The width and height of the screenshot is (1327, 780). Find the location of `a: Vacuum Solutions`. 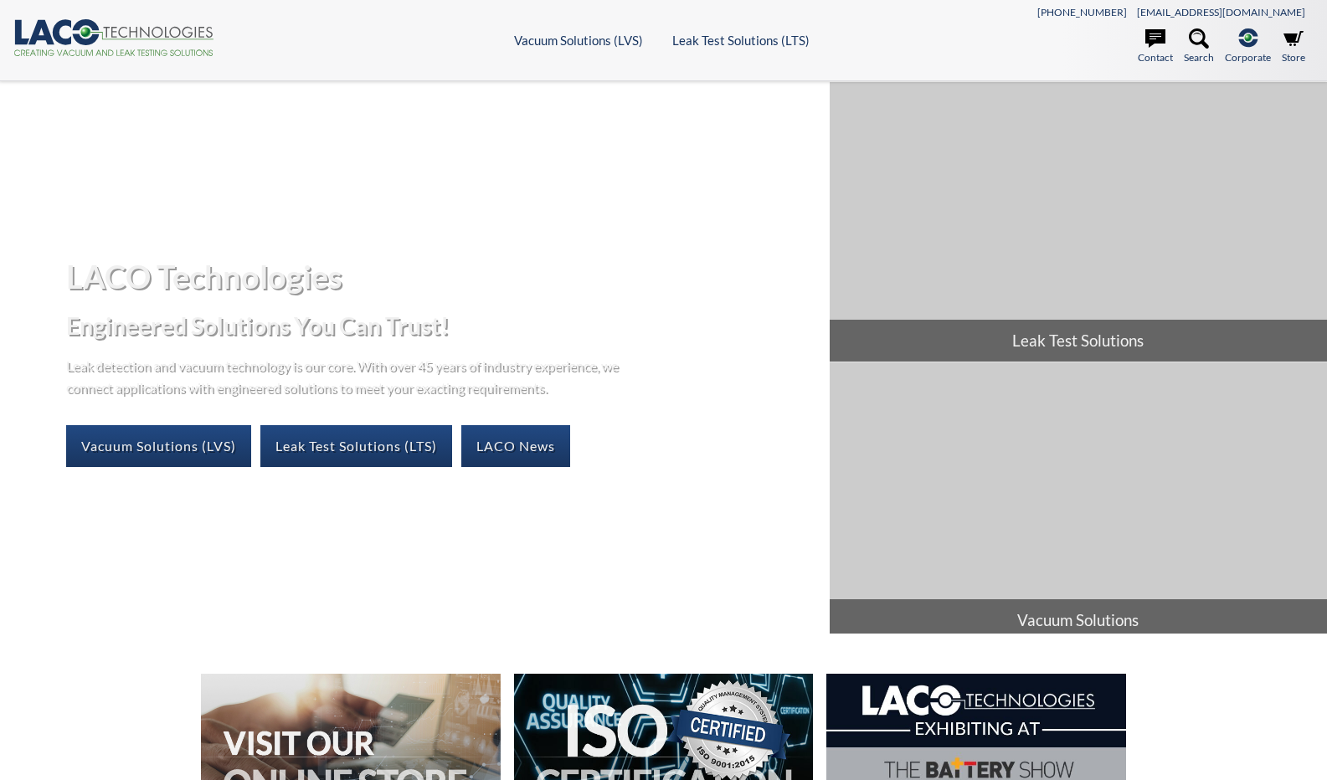

a: Vacuum Solutions is located at coordinates (1079, 502).